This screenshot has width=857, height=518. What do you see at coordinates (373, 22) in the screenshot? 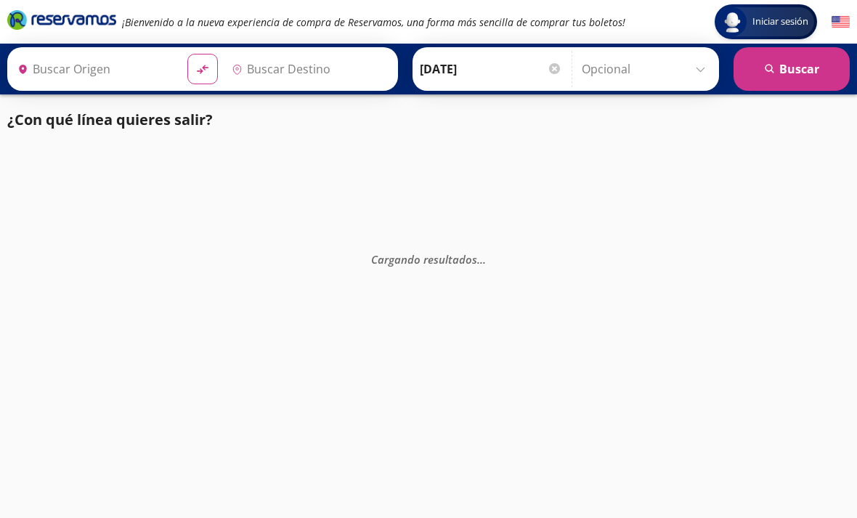
I see `em: ¡Bienvenido a la nueva experiencia de compra de Reservamos, una forma más sencilla de comprar tus...` at bounding box center [373, 22].